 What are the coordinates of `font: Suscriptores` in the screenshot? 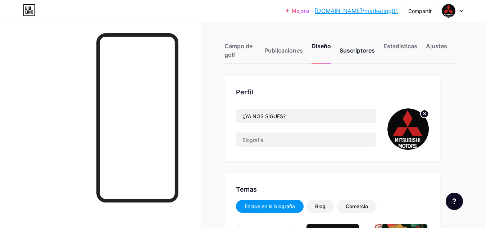 It's located at (357, 50).